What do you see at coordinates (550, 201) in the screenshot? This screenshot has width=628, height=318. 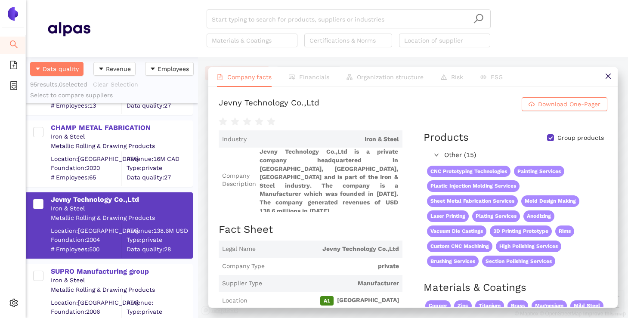 I see `span: Mold Design Making` at bounding box center [550, 201].